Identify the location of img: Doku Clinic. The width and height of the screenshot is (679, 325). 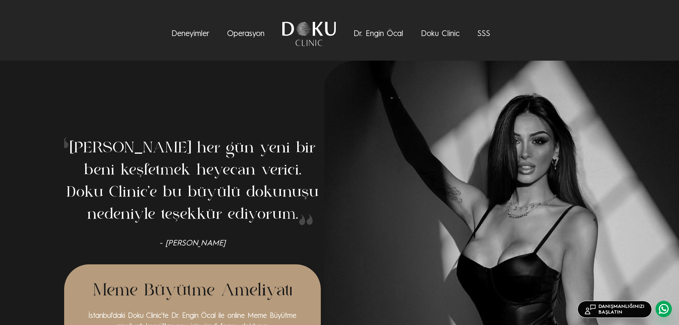
(309, 34).